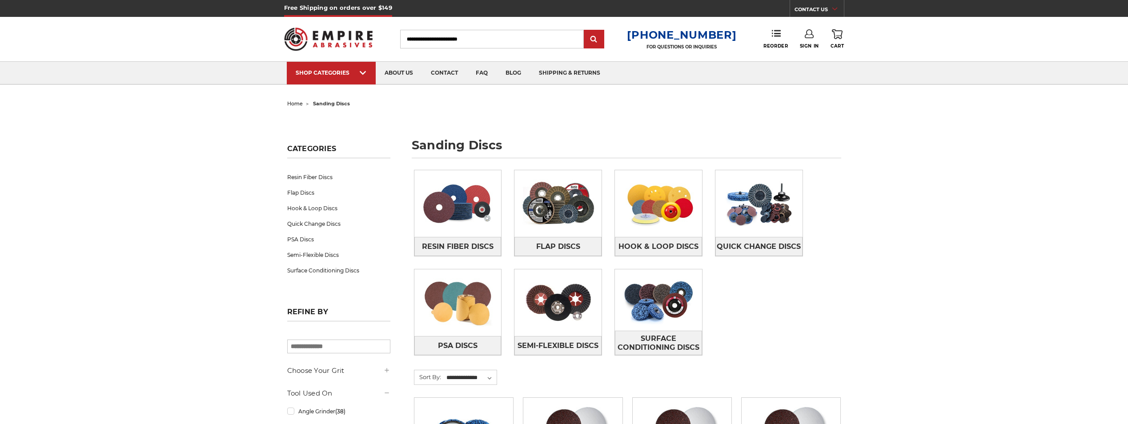 The image size is (1128, 424). What do you see at coordinates (558, 303) in the screenshot?
I see `img: Semi-Flexible Discs` at bounding box center [558, 303].